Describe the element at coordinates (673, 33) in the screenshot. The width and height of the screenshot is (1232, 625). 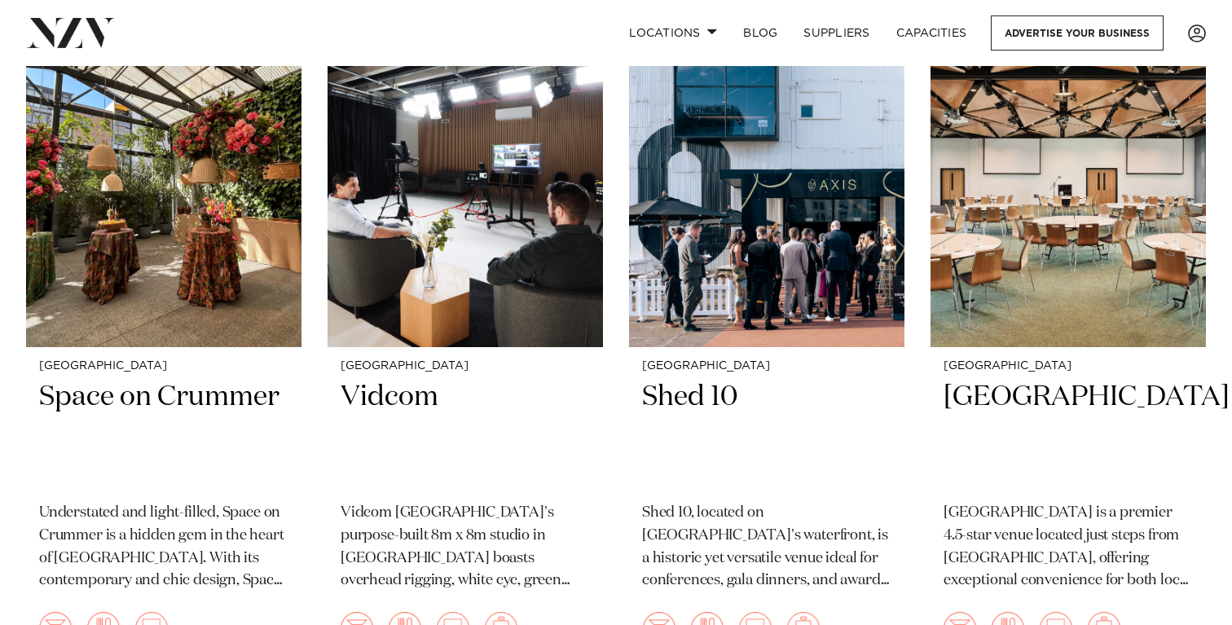
I see `a: Locations` at that location.